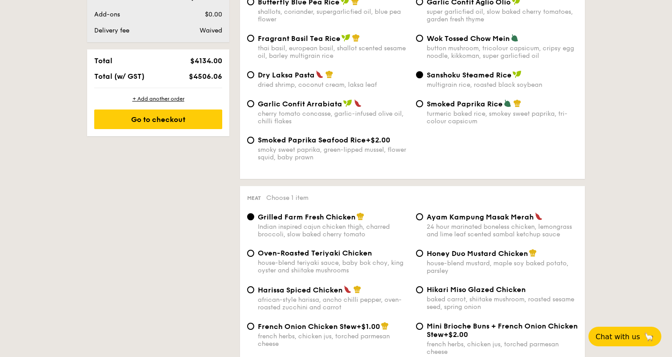 This screenshot has height=357, width=672. Describe the element at coordinates (307, 217) in the screenshot. I see `span: Grilled Farm Fresh Chicken` at that location.